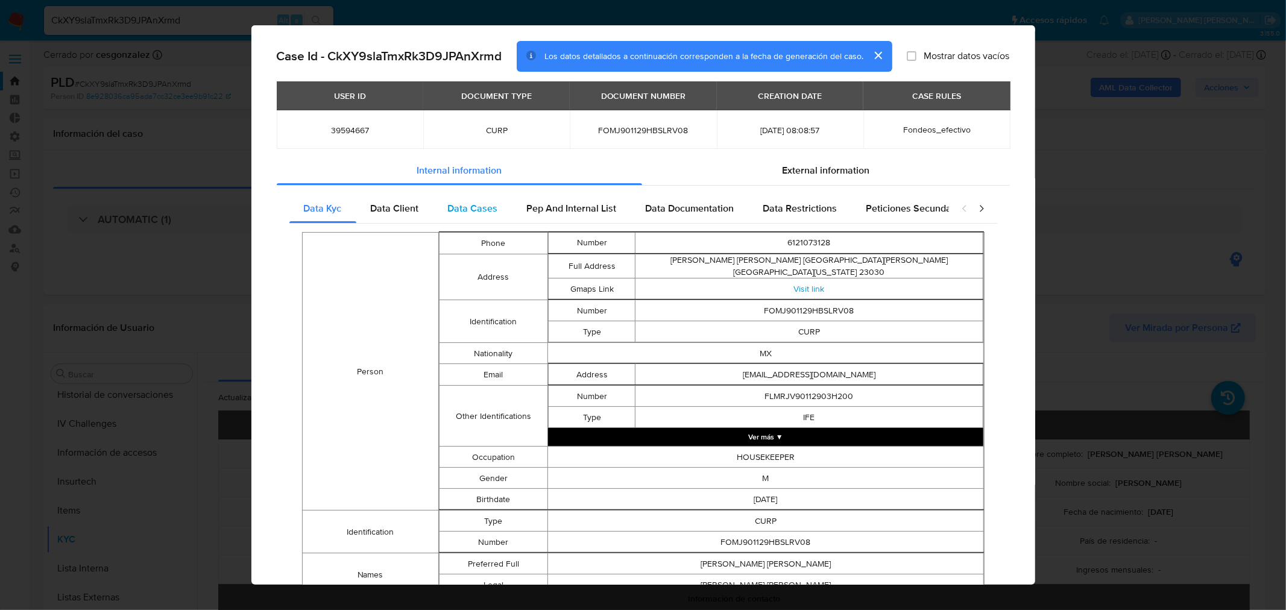 Image resolution: width=1286 pixels, height=610 pixels. What do you see at coordinates (809, 396) in the screenshot?
I see `td: FLMRJV90112903H200` at bounding box center [809, 396].